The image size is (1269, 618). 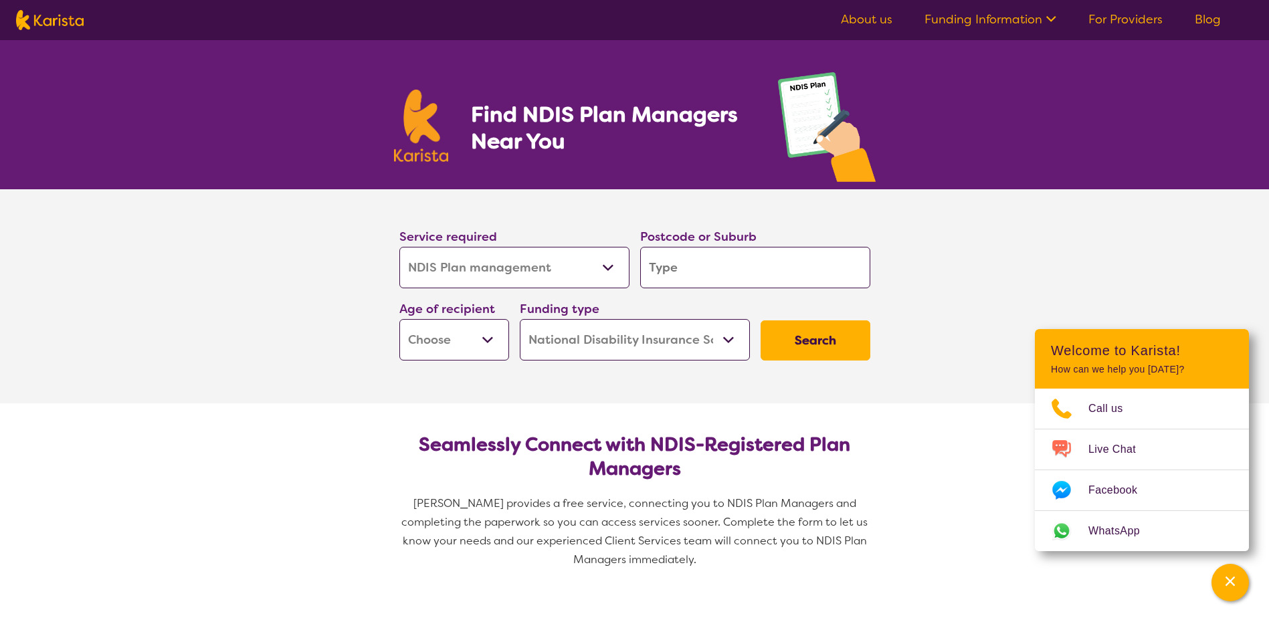 I want to click on h2: Seamlessly Connect with NDIS-Registered Plan Managers, so click(x=635, y=457).